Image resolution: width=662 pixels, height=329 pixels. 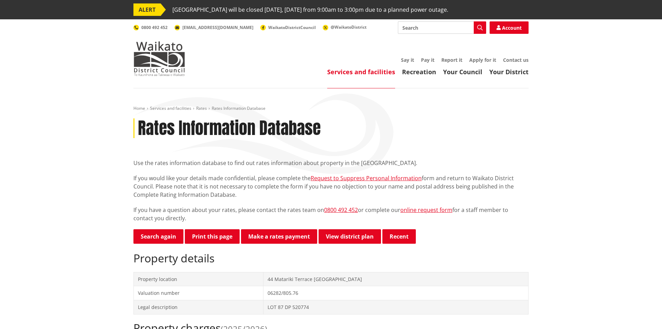 What do you see at coordinates (396, 307) in the screenshot?
I see `td: LOT 87 DP 520774` at bounding box center [396, 307].